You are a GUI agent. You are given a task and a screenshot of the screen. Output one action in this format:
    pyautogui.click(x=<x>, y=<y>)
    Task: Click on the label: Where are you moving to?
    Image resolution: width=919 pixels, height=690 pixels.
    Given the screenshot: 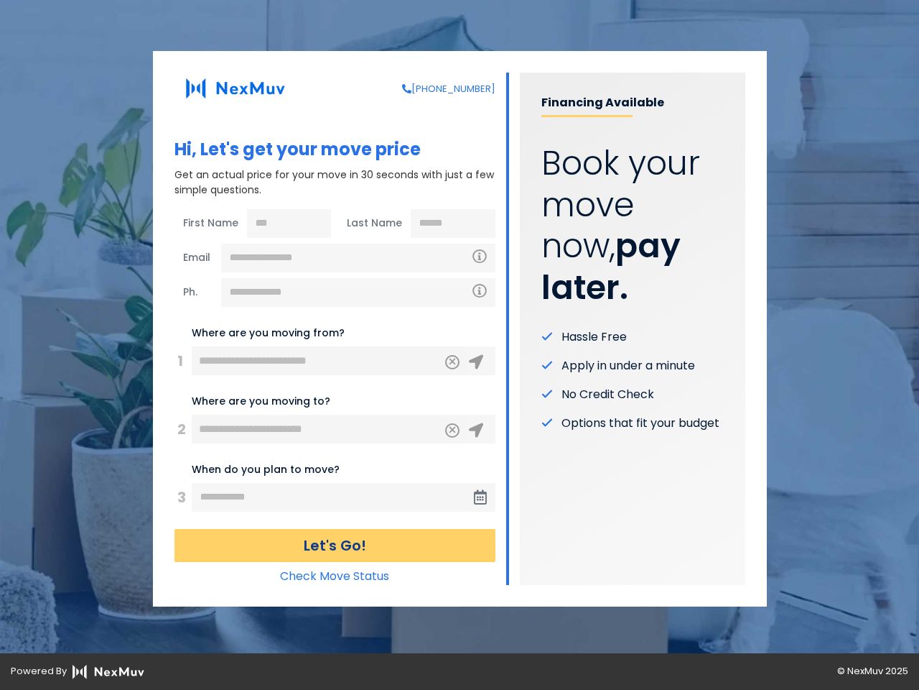 What is the action you would take?
    pyautogui.click(x=261, y=401)
    